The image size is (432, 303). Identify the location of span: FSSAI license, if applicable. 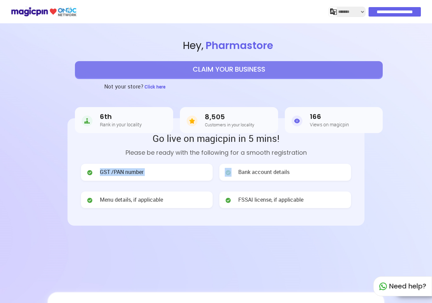
(270, 199).